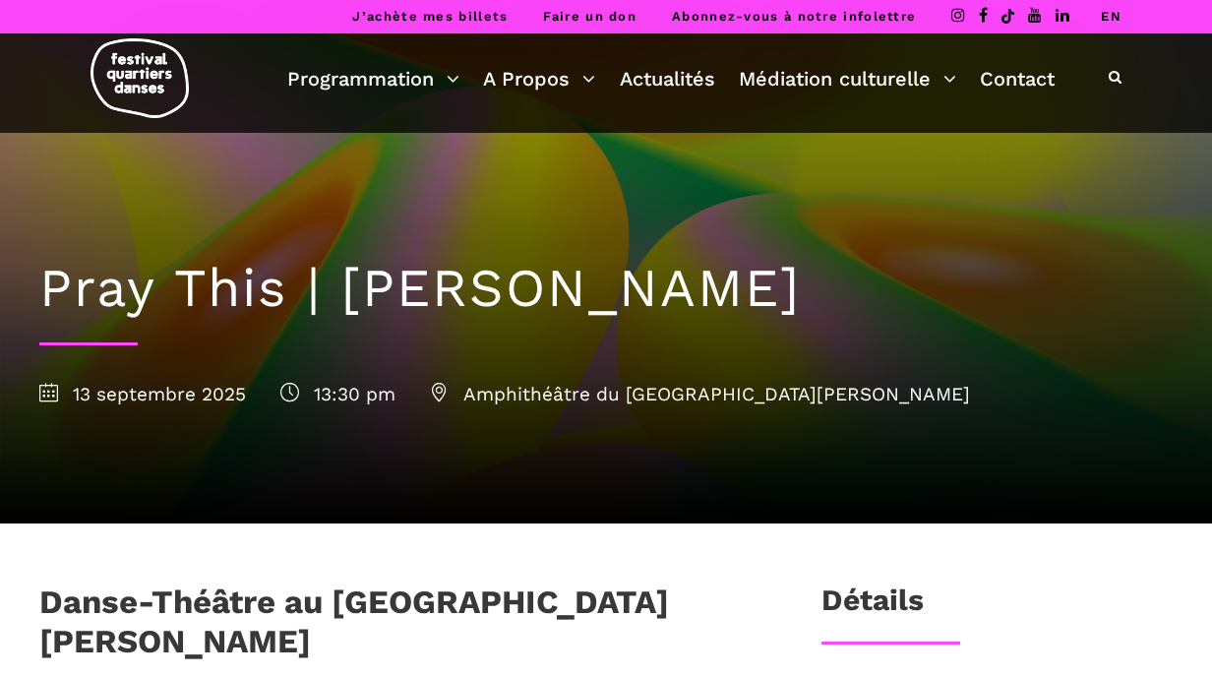 This screenshot has height=677, width=1212. What do you see at coordinates (539, 79) in the screenshot?
I see `a: A Propos` at bounding box center [539, 79].